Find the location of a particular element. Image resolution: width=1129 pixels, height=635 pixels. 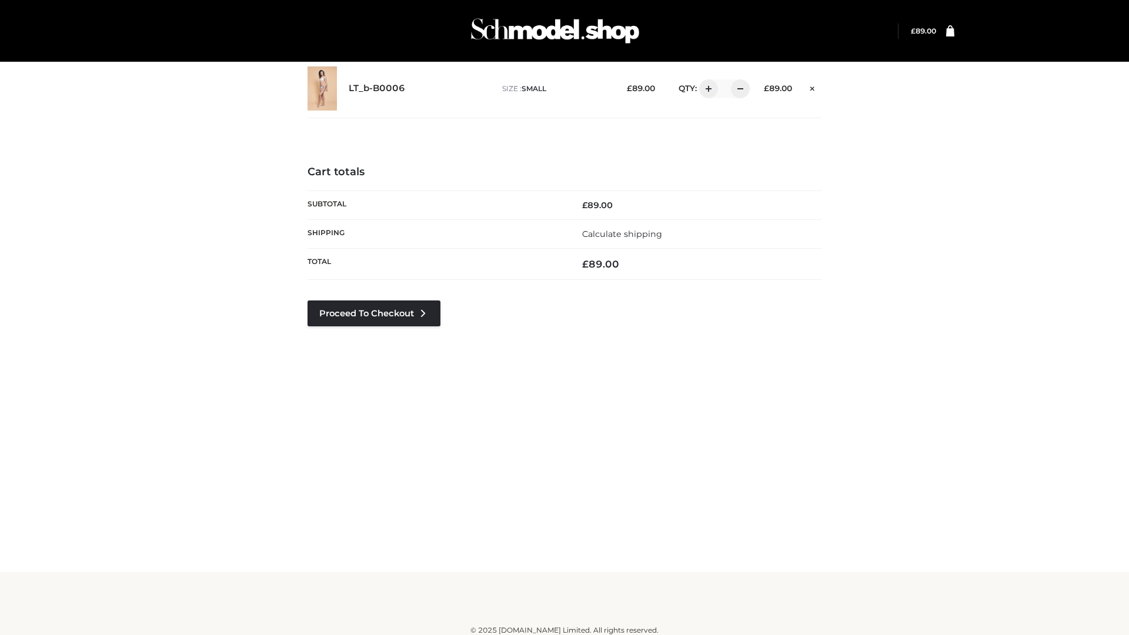

div: QTY: is located at coordinates (706, 89).